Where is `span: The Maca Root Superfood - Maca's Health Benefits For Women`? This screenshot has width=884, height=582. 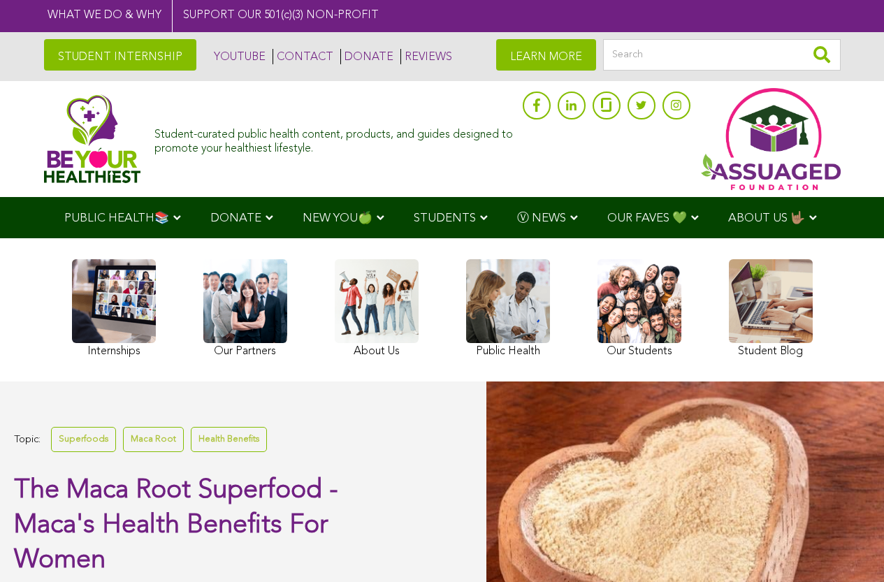
span: The Maca Root Superfood - Maca's Health Benefits For Women is located at coordinates (176, 525).